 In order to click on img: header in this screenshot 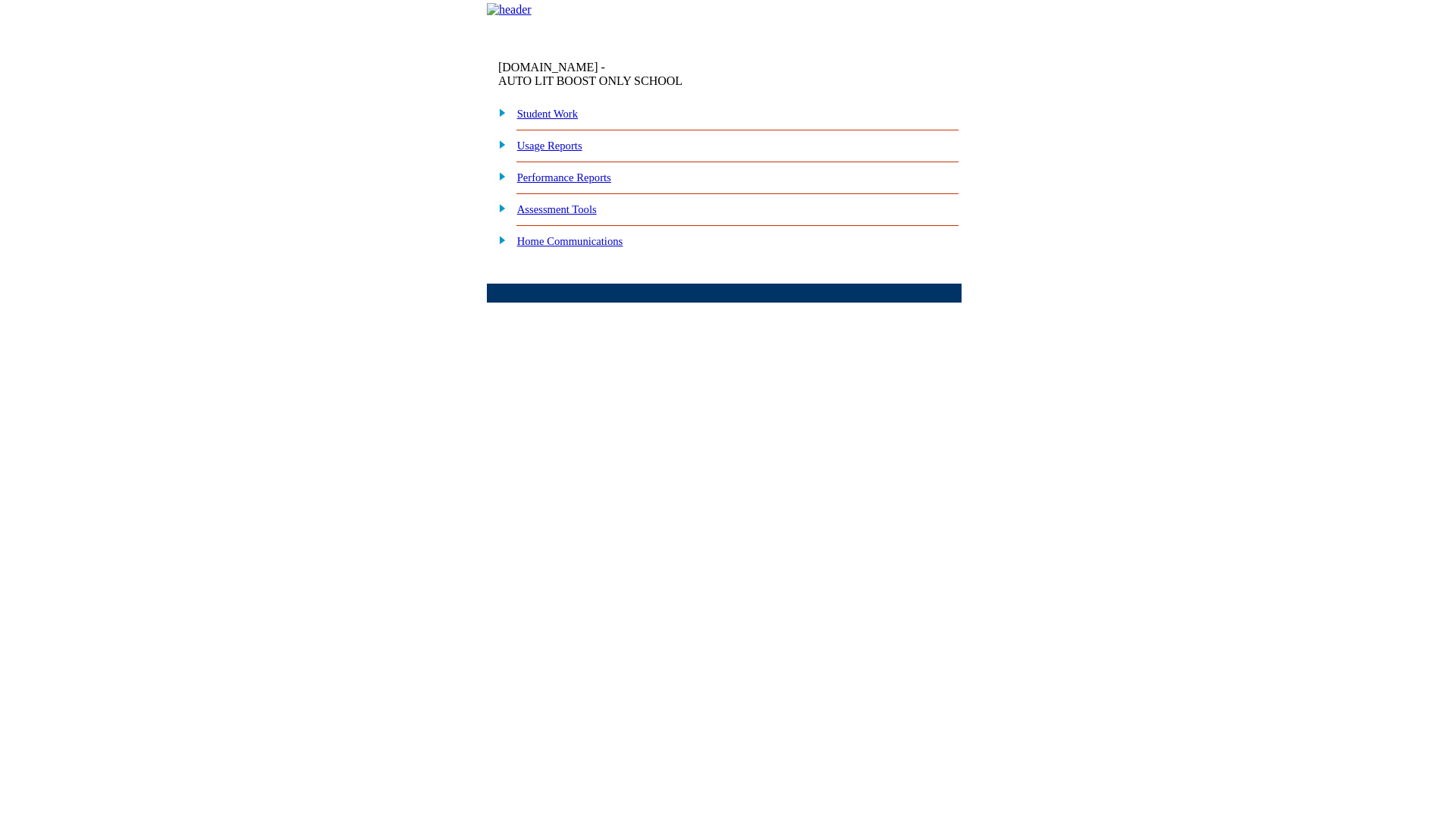, I will do `click(509, 10)`.